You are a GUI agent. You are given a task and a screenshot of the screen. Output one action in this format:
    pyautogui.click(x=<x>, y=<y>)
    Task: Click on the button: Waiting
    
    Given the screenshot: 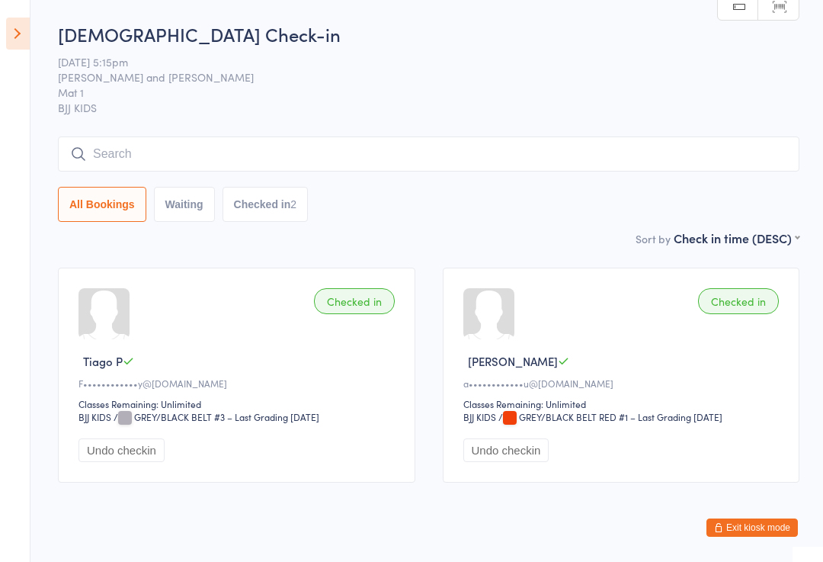 What is the action you would take?
    pyautogui.click(x=184, y=204)
    